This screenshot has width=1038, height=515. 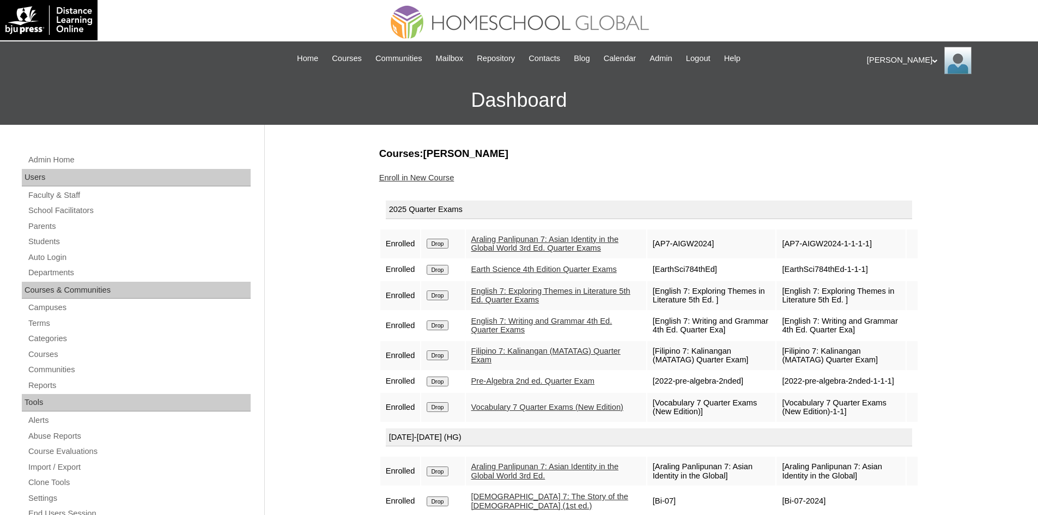 I want to click on img: Ariane Ebuen, so click(x=958, y=60).